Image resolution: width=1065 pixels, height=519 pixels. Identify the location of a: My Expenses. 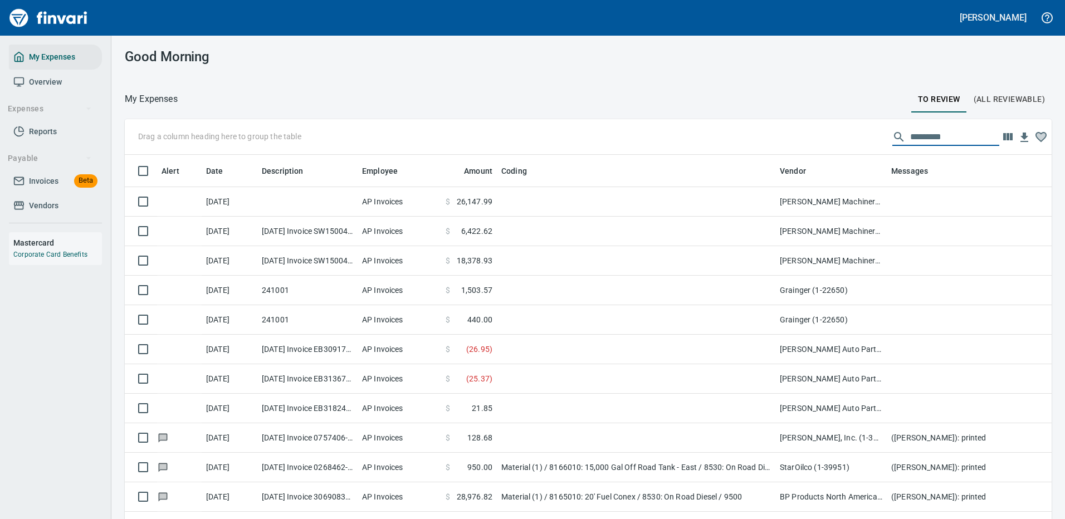
(55, 57).